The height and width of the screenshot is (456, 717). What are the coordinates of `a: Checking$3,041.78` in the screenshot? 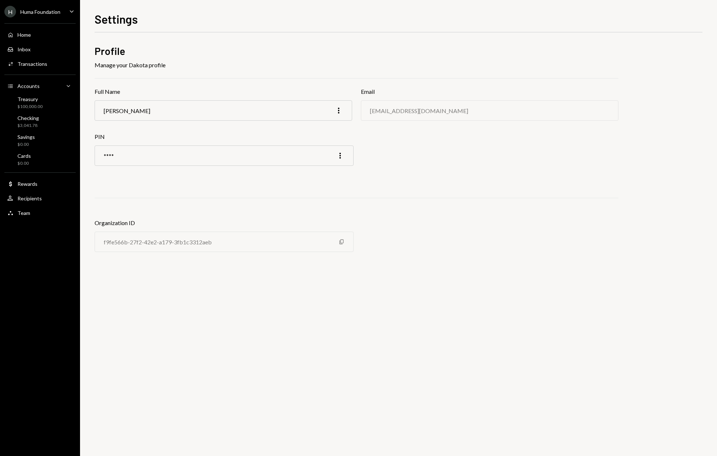 It's located at (40, 122).